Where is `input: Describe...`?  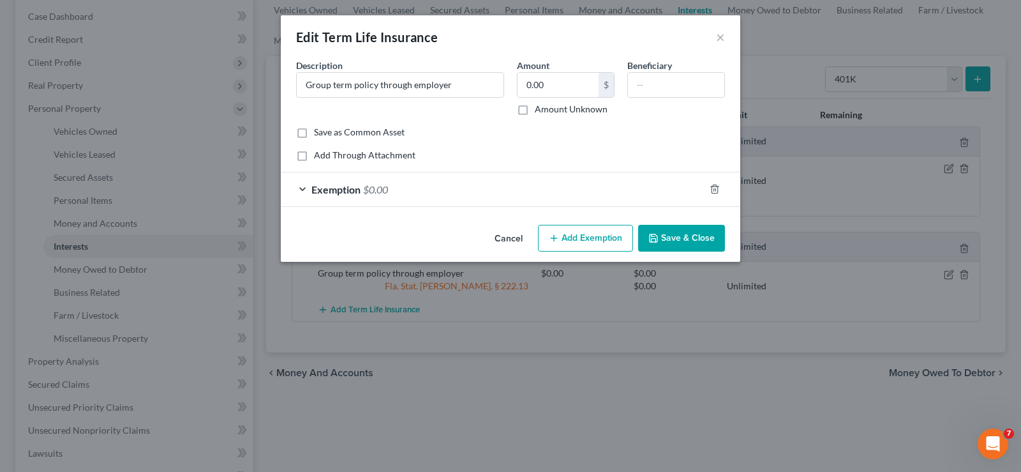
input: Describe... is located at coordinates (400, 85).